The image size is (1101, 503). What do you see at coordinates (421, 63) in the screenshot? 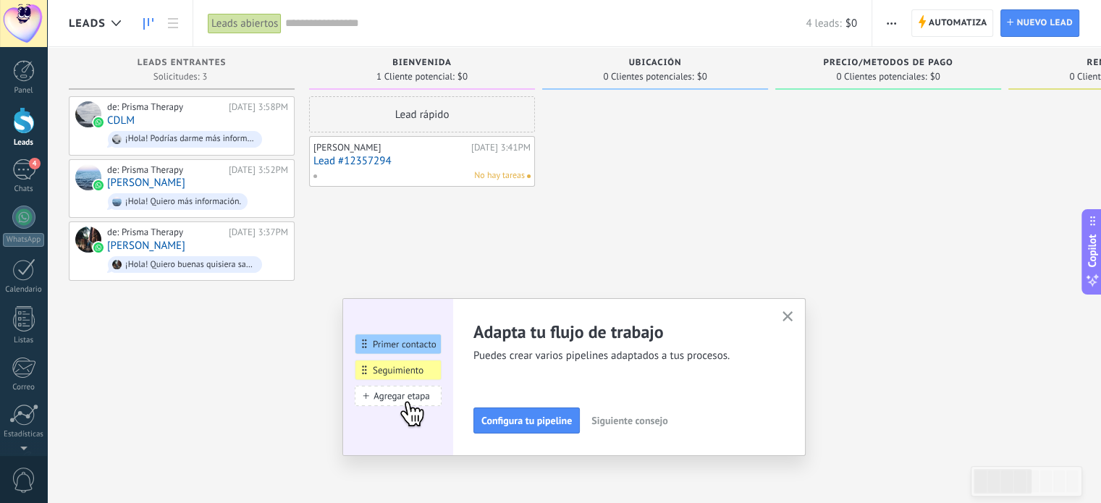
I see `span: BIENVENIDA` at bounding box center [421, 63].